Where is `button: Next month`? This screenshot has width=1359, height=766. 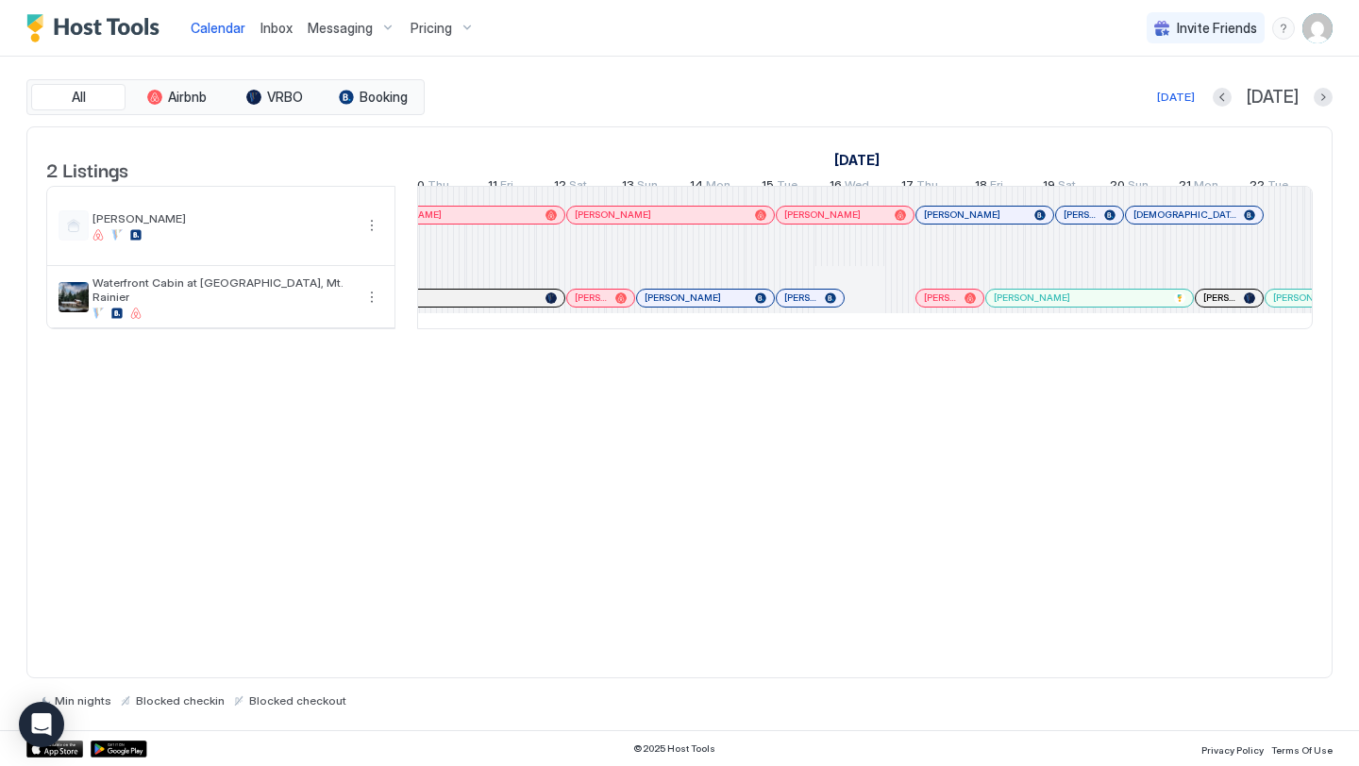 button: Next month is located at coordinates (1323, 97).